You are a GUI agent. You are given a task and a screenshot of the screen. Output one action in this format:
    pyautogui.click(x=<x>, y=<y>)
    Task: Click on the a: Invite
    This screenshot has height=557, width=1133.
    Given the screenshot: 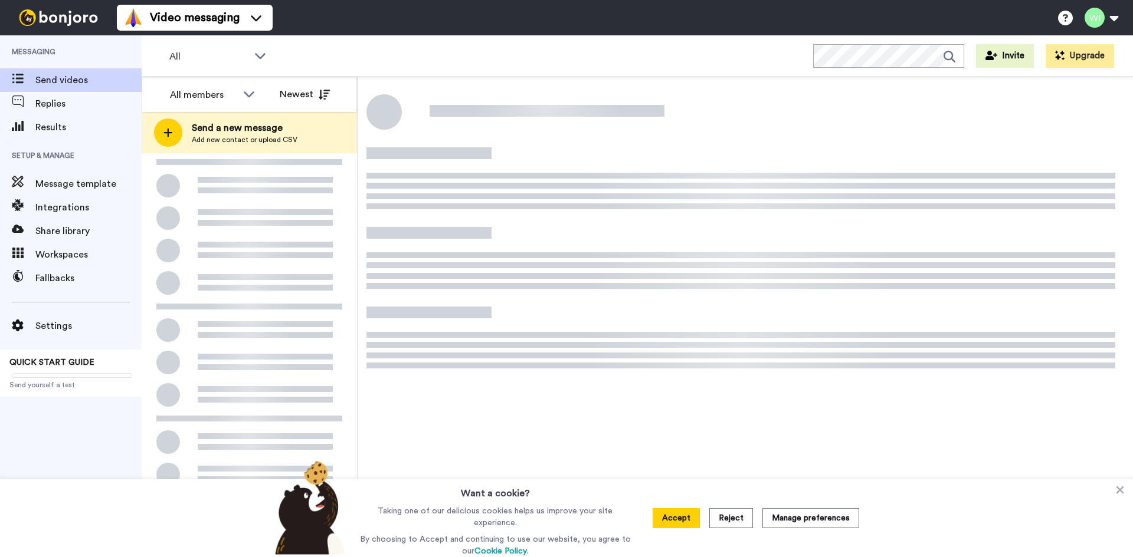 What is the action you would take?
    pyautogui.click(x=1005, y=56)
    